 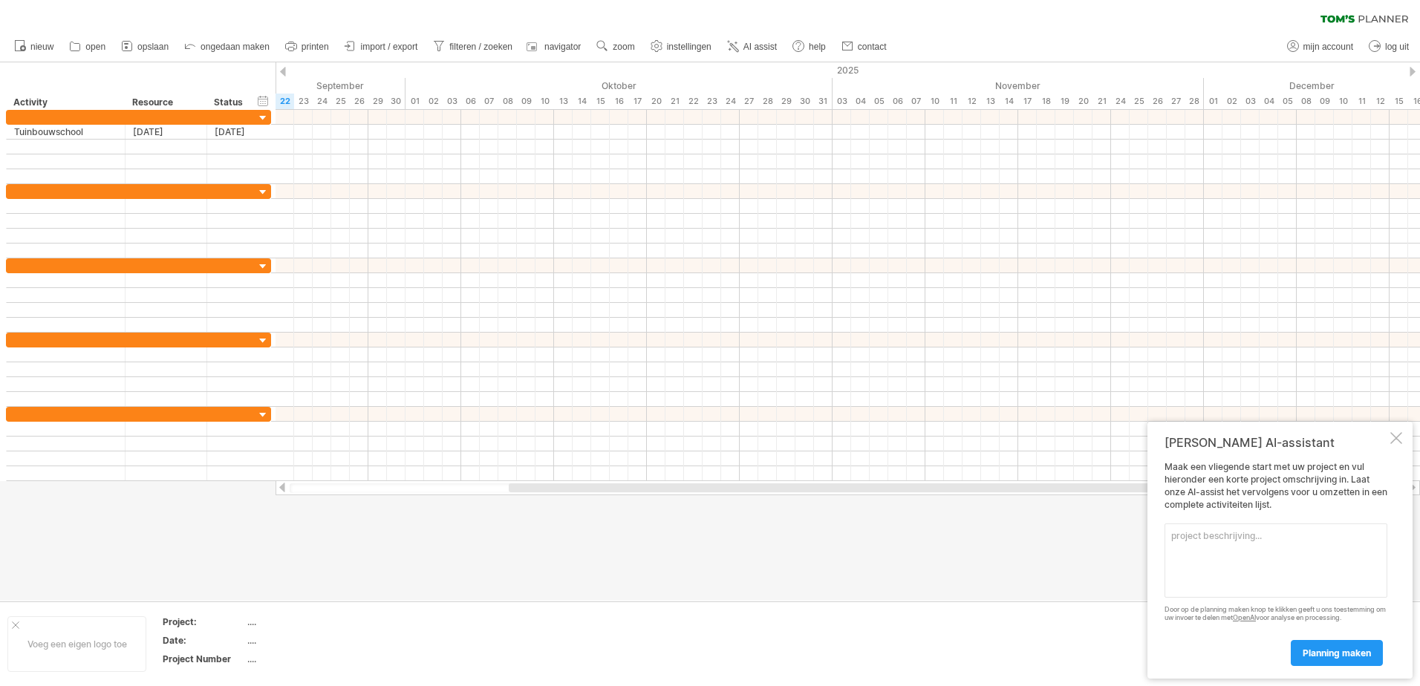 I want to click on span: navigator, so click(x=562, y=47).